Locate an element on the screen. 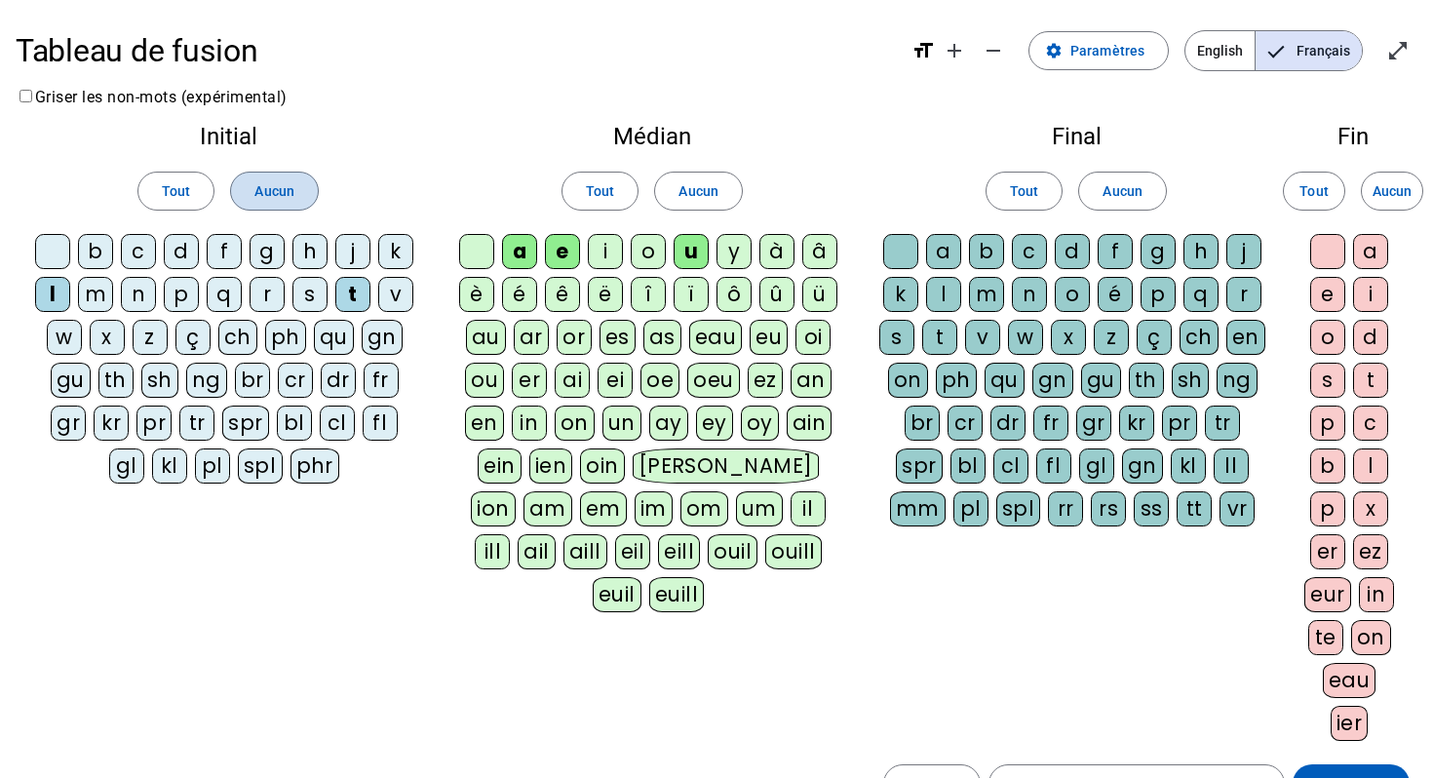 The width and height of the screenshot is (1433, 778). div: ay is located at coordinates (669, 423).